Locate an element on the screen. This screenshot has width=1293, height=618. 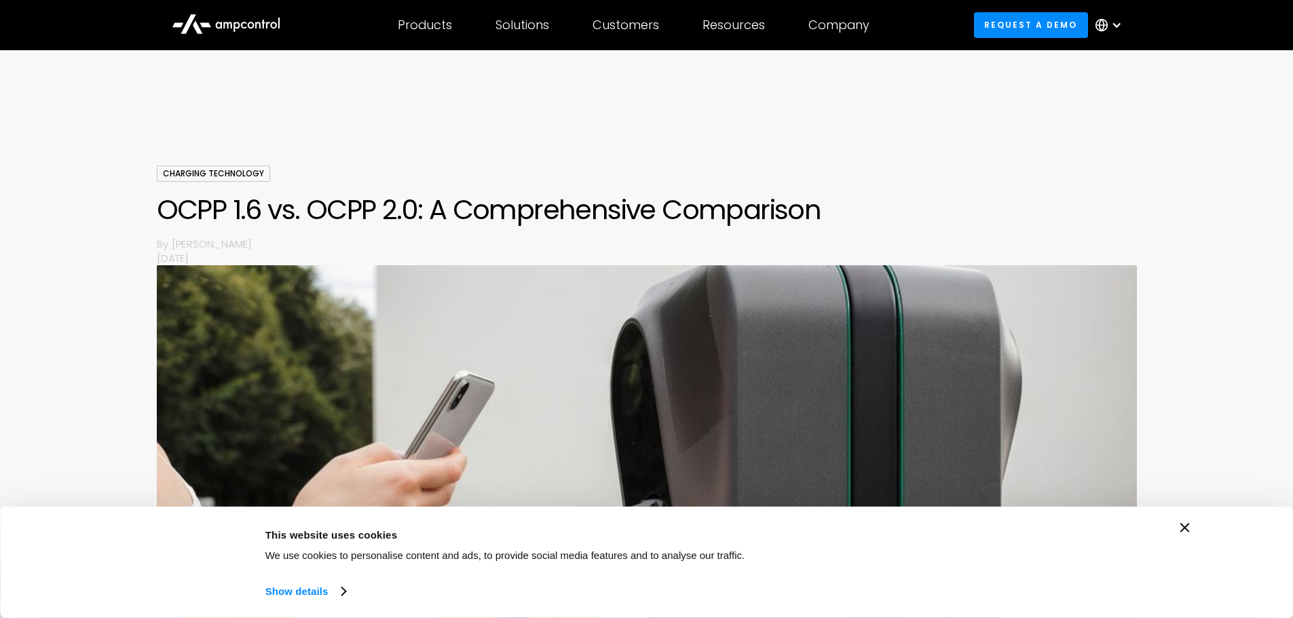
span: We use cookies to personalise content and ads, to provide social media features and to analyse ou... is located at coordinates (505, 555).